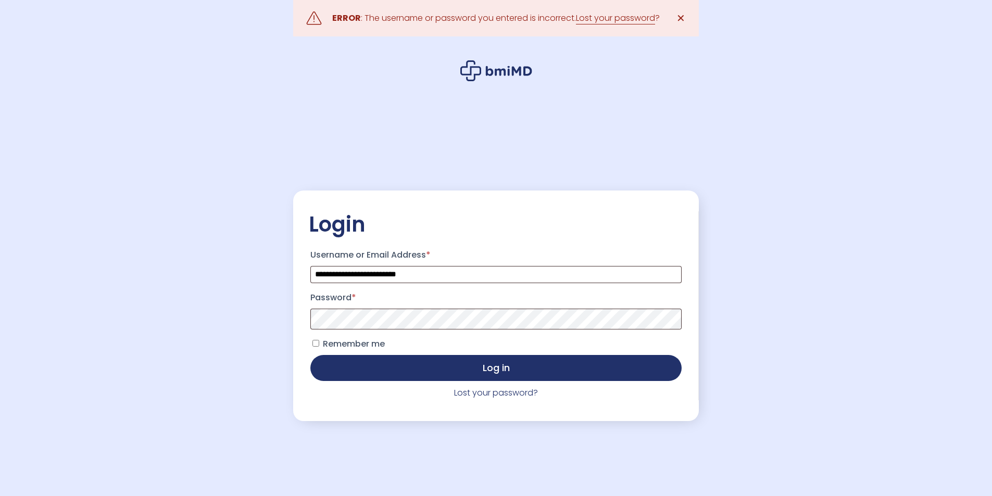 This screenshot has width=992, height=496. Describe the element at coordinates (316, 343) in the screenshot. I see `input: Remember me` at that location.